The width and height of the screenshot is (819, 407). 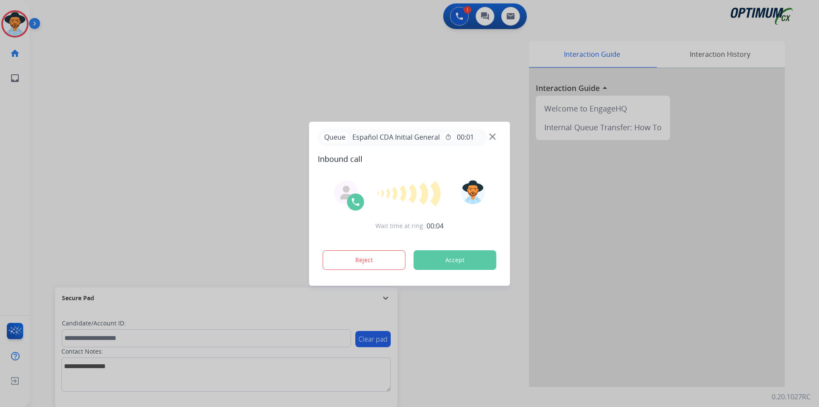 What do you see at coordinates (435, 226) in the screenshot?
I see `span: 00:04` at bounding box center [435, 226].